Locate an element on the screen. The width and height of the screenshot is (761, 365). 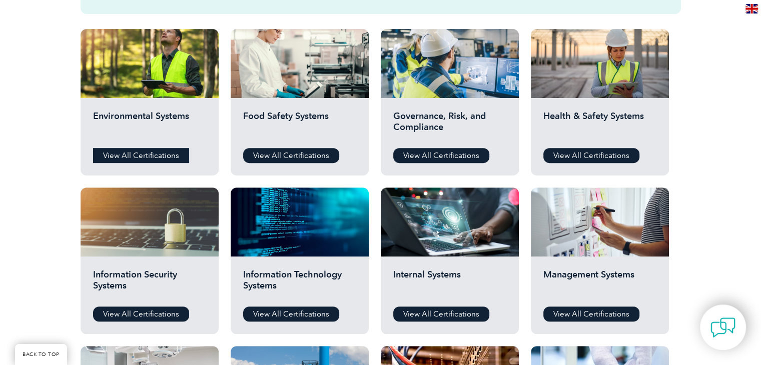
h2: Food Safety Systems is located at coordinates (300, 126).